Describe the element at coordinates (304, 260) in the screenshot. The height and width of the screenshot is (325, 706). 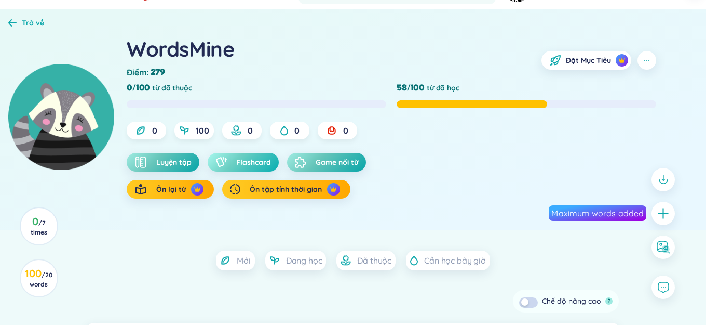
I see `span: Đang học` at that location.